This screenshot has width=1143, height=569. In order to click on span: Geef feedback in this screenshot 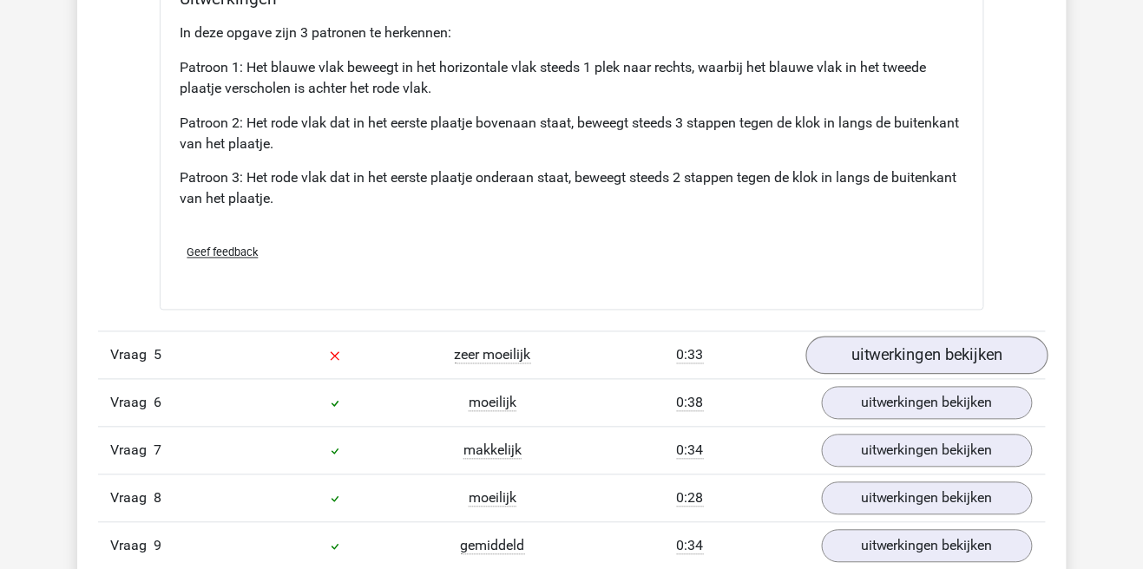, I will do `click(223, 253)`.